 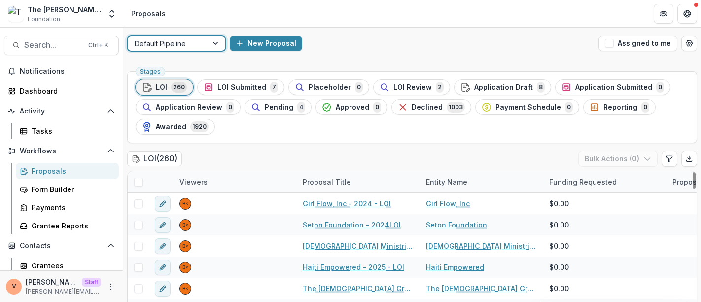 I want to click on button: Partners, so click(x=664, y=14).